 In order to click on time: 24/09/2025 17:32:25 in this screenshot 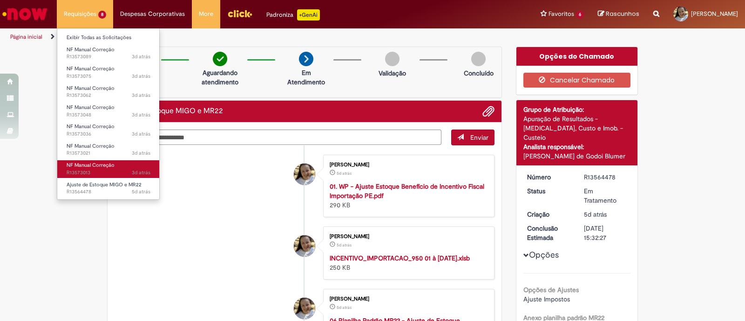, I will do `click(141, 191)`.